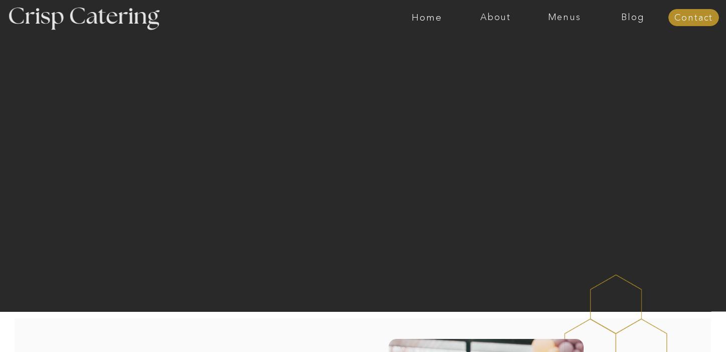  What do you see at coordinates (694, 18) in the screenshot?
I see `a: Contact` at bounding box center [694, 18].